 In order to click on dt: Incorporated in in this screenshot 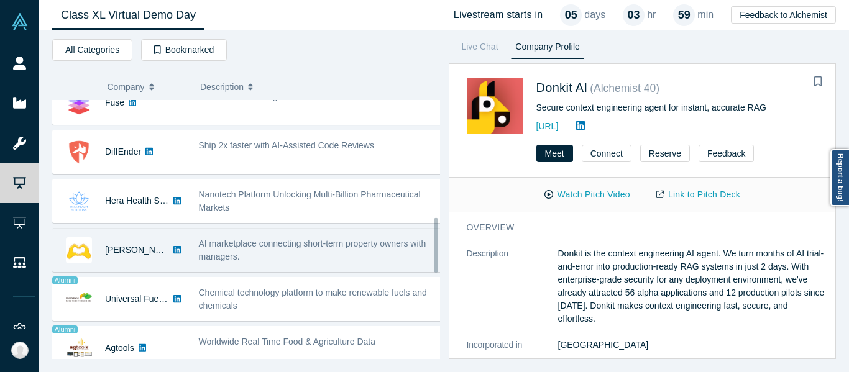, I will do `click(512, 352)`.